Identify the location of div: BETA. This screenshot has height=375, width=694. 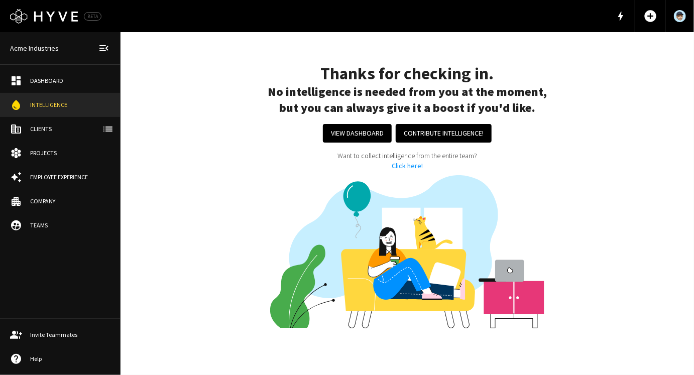
(92, 16).